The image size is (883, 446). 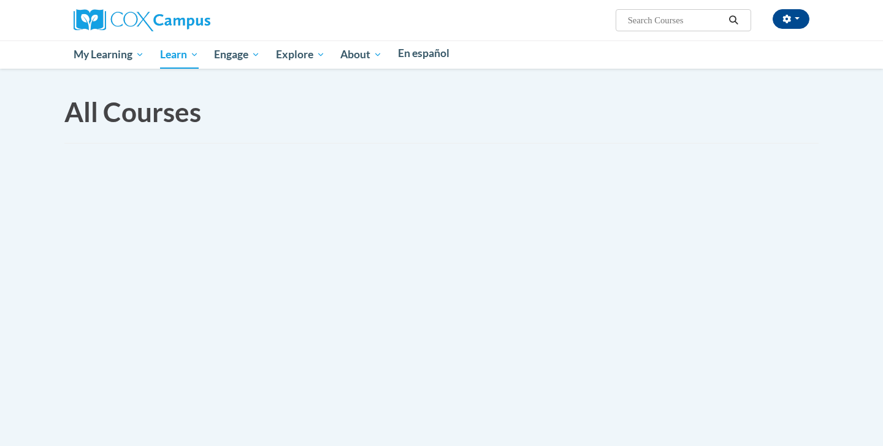 I want to click on div: Main menu, so click(x=441, y=55).